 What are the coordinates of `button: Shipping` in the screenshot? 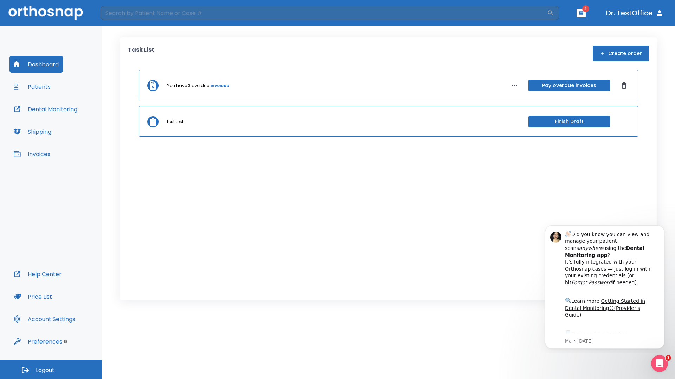 It's located at (32, 132).